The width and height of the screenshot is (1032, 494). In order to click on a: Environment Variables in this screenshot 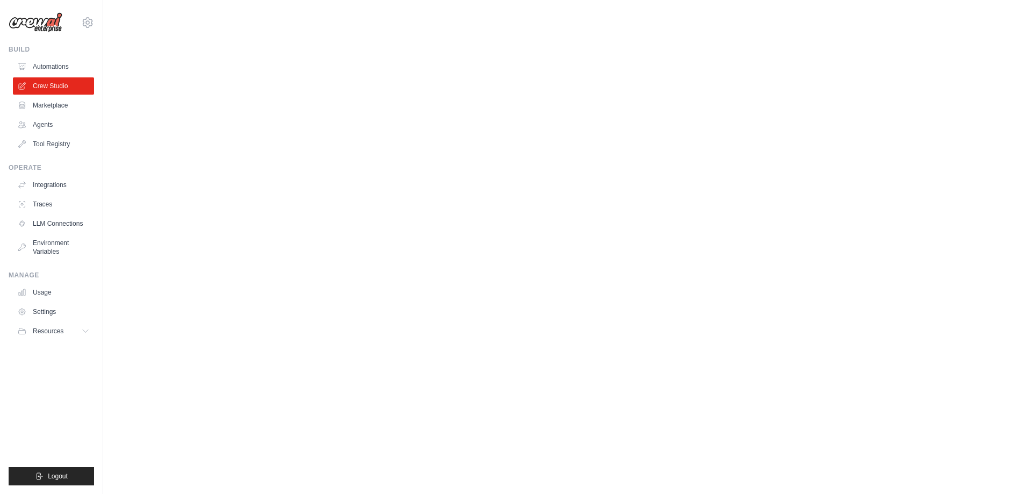, I will do `click(53, 247)`.